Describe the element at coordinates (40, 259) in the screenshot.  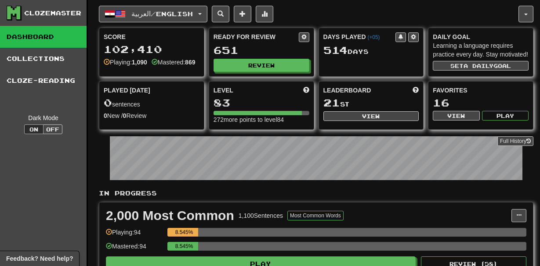
I see `span: Open feedback widget` at that location.